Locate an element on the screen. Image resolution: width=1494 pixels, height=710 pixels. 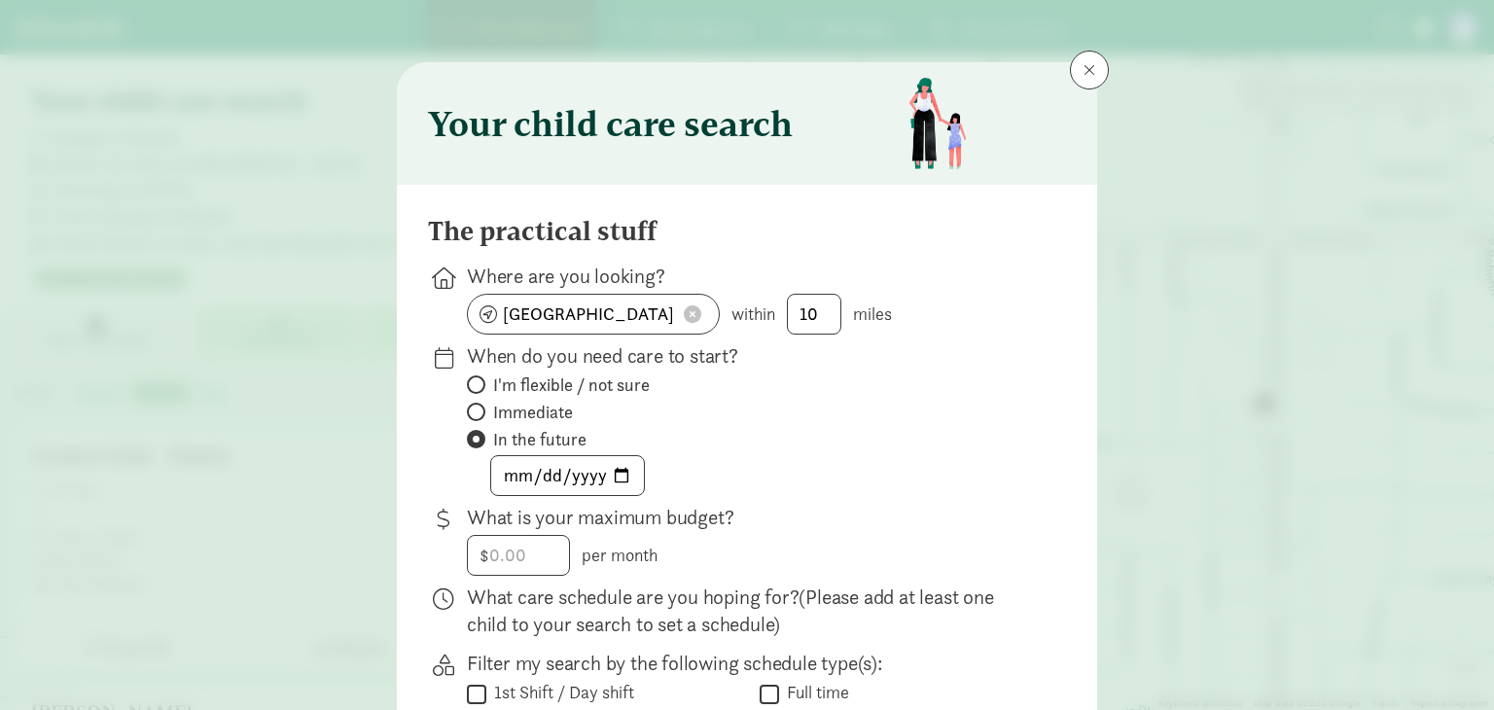
span: within is located at coordinates (753, 313).